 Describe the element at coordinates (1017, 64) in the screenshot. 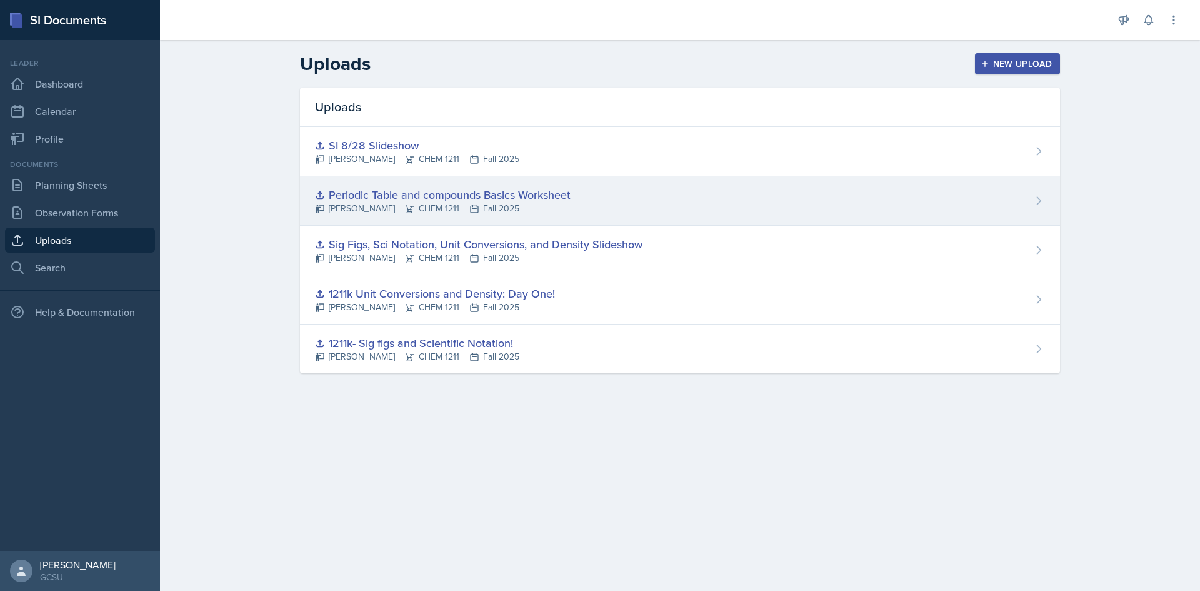

I see `div: New Upload` at that location.